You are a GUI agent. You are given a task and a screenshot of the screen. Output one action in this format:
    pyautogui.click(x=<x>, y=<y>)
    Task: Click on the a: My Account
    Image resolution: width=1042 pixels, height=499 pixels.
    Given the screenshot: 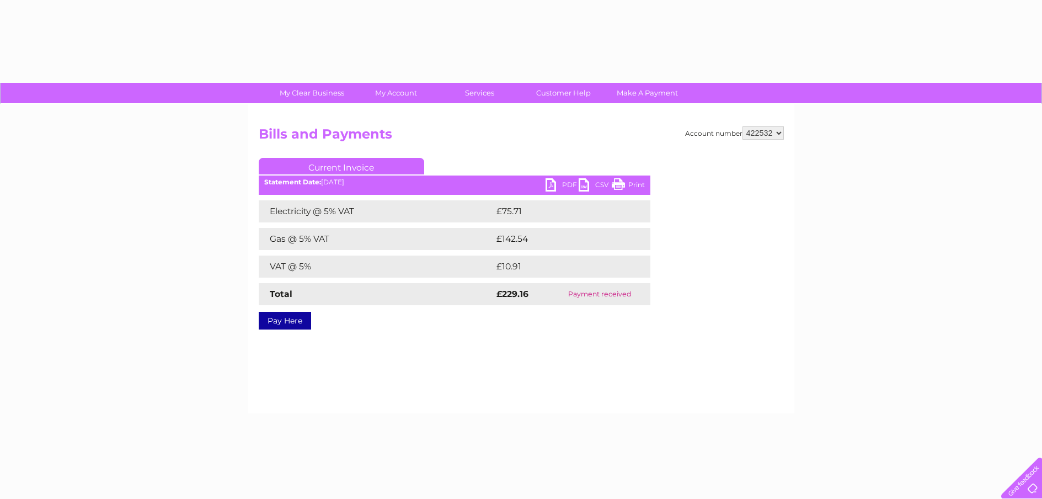 What is the action you would take?
    pyautogui.click(x=396, y=93)
    